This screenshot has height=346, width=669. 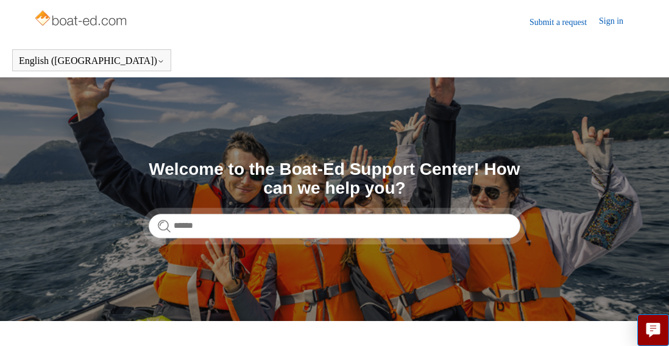 I want to click on a: Sign in, so click(x=617, y=22).